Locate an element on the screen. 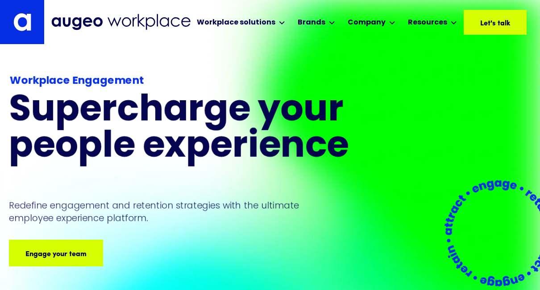 The image size is (540, 290). a: Let's talk is located at coordinates (495, 22).